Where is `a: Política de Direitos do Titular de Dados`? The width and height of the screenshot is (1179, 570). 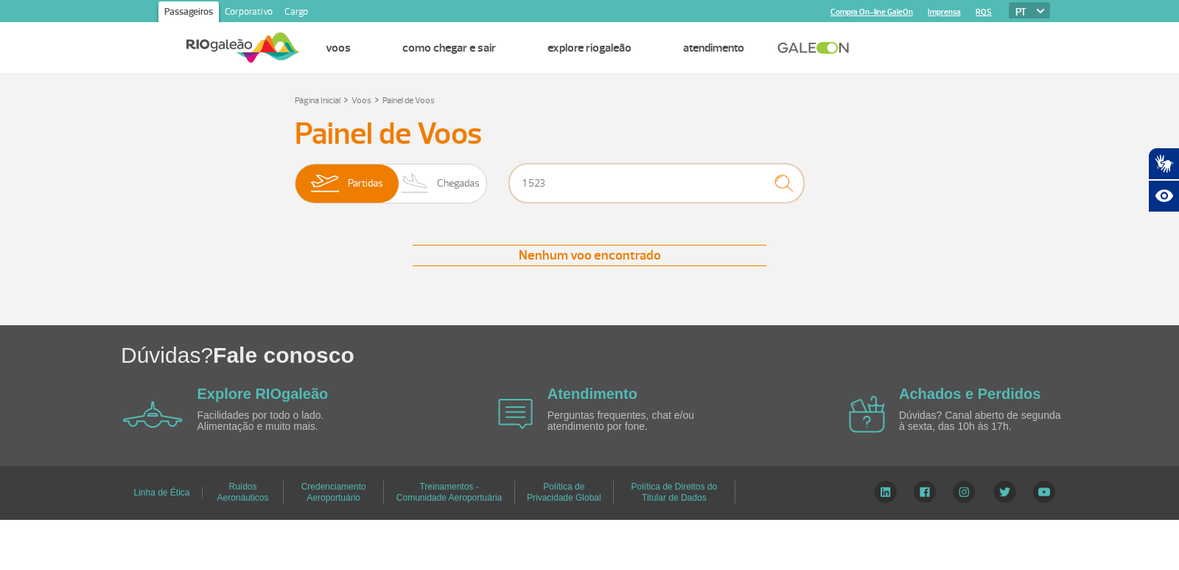
a: Política de Direitos do Titular de Dados is located at coordinates (674, 492).